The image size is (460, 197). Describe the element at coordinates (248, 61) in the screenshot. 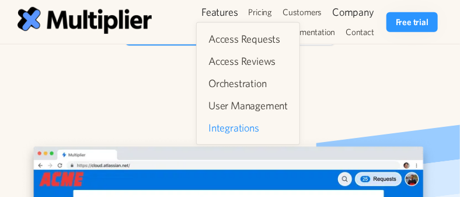

I see `a: Access Reviews` at that location.